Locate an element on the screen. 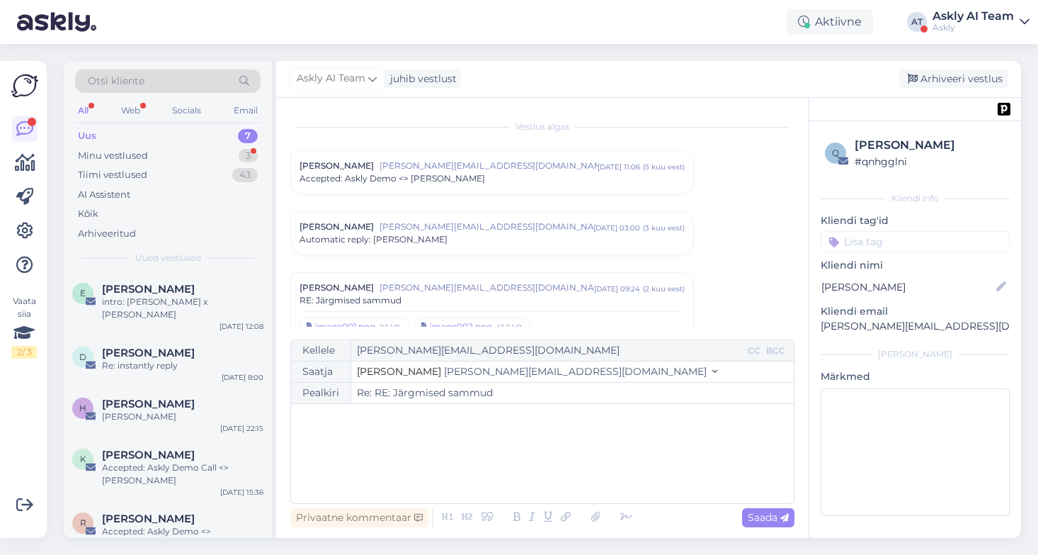 Image resolution: width=1038 pixels, height=555 pixels. div: 2 / 3 is located at coordinates (24, 352).